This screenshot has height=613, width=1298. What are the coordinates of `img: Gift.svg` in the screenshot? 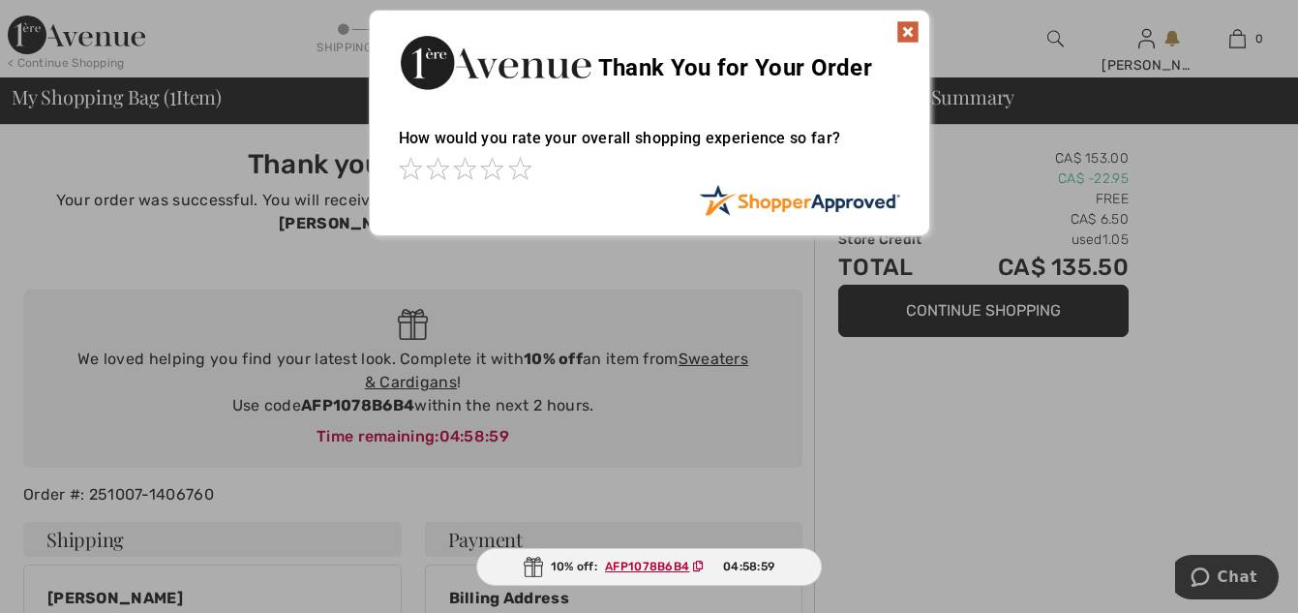 It's located at (533, 566).